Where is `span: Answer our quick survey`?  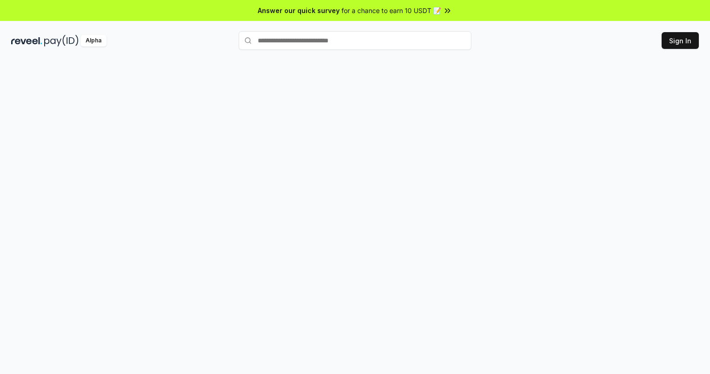 span: Answer our quick survey is located at coordinates (299, 10).